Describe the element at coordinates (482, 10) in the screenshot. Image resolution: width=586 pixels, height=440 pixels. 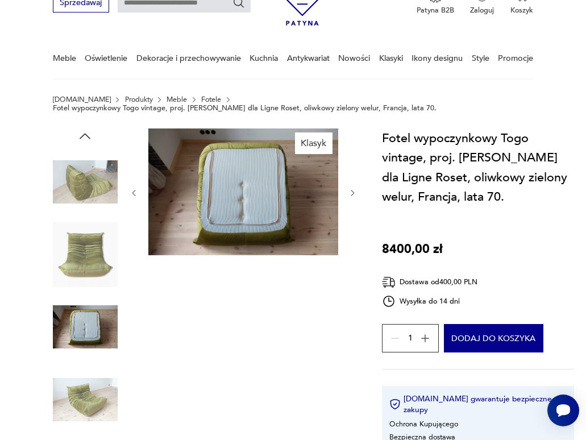
I see `p: Zaloguj` at that location.